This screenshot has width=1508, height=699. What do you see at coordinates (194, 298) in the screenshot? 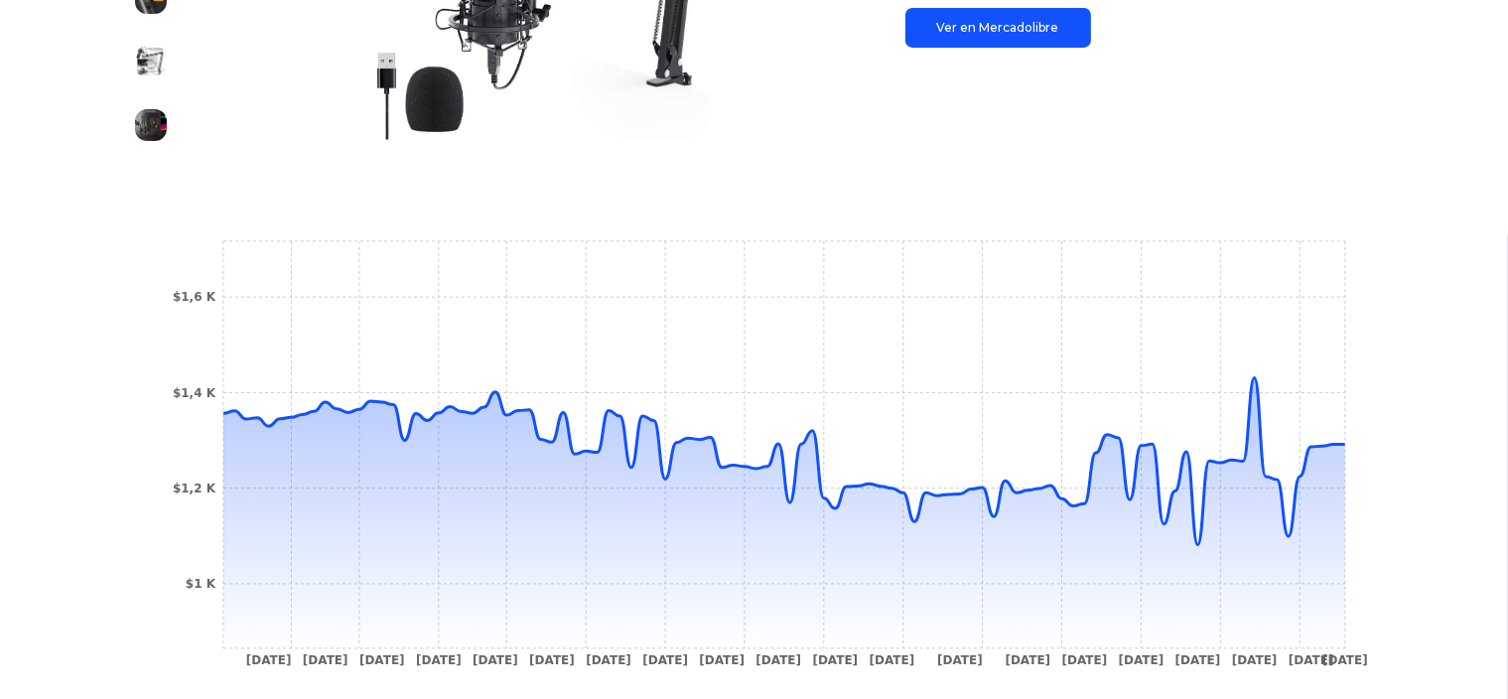
I see `tspan: $1,6 K` at bounding box center [194, 298].